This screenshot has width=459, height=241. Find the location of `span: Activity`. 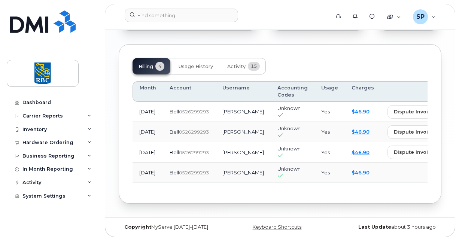

span: Activity is located at coordinates (236, 67).